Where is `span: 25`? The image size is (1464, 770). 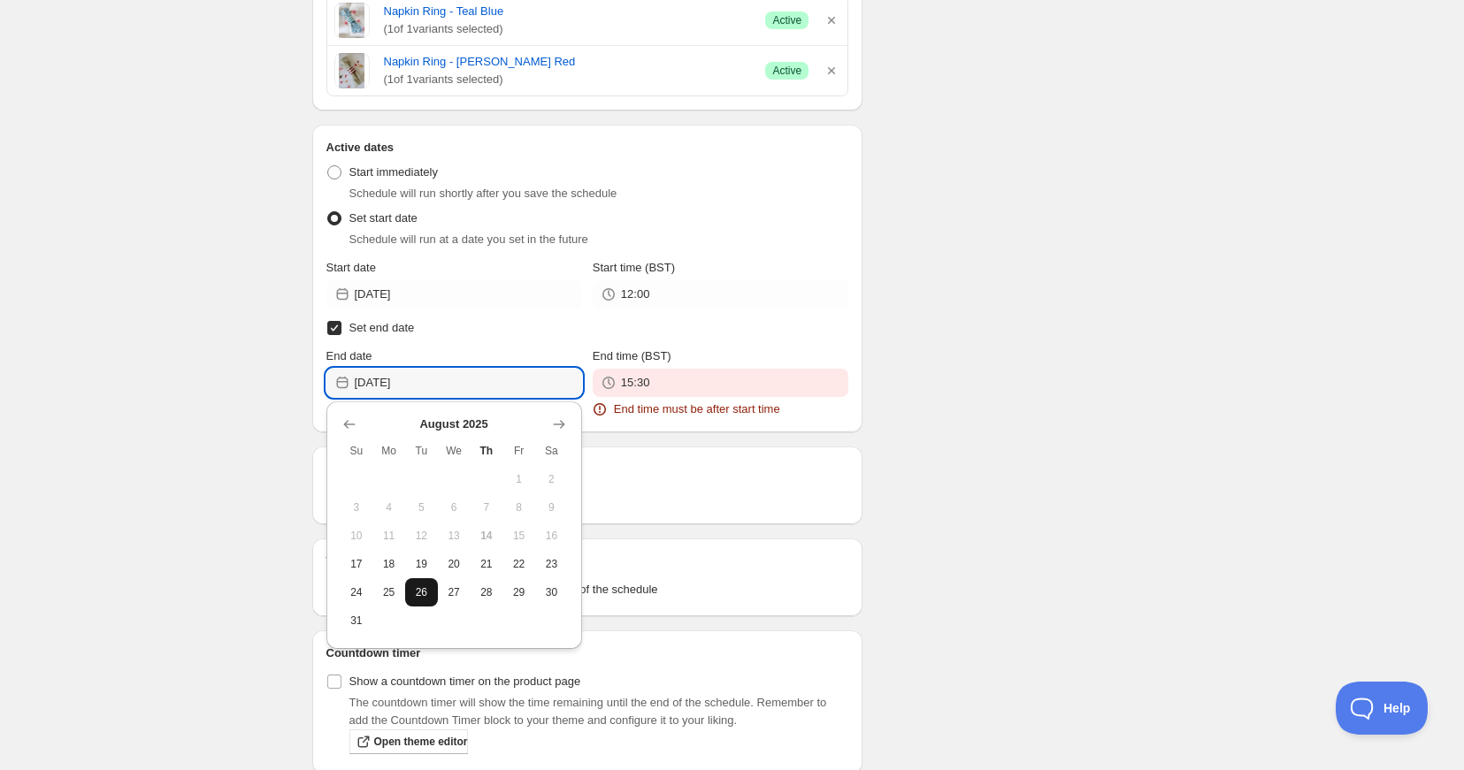
span: 25 is located at coordinates (388, 593).